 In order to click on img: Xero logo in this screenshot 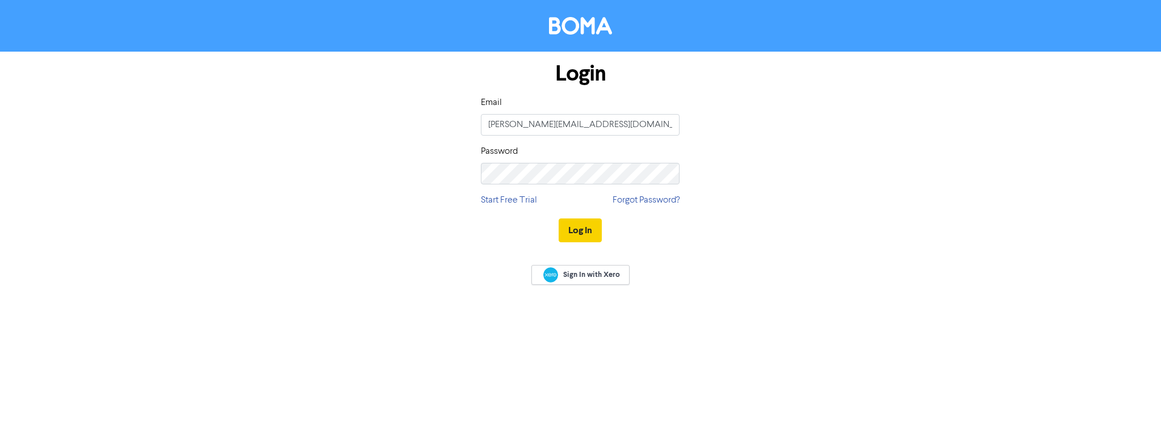, I will do `click(551, 275)`.